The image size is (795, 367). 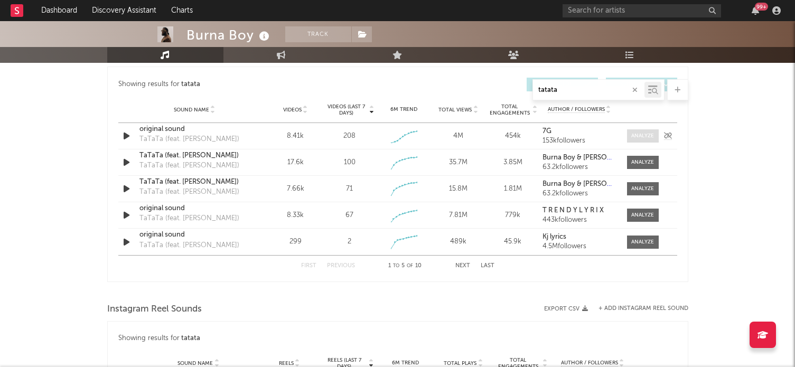 What do you see at coordinates (566, 309) in the screenshot?
I see `button: Export CSV` at bounding box center [566, 309].